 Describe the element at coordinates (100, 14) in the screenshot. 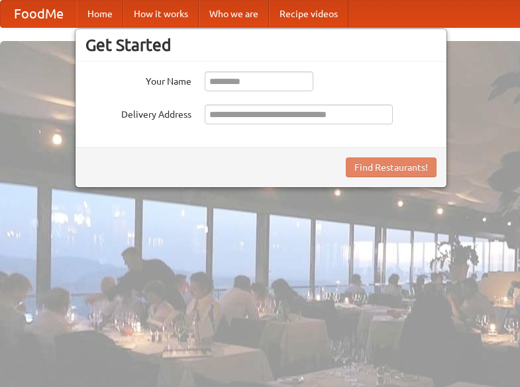

I see `a: Home` at that location.